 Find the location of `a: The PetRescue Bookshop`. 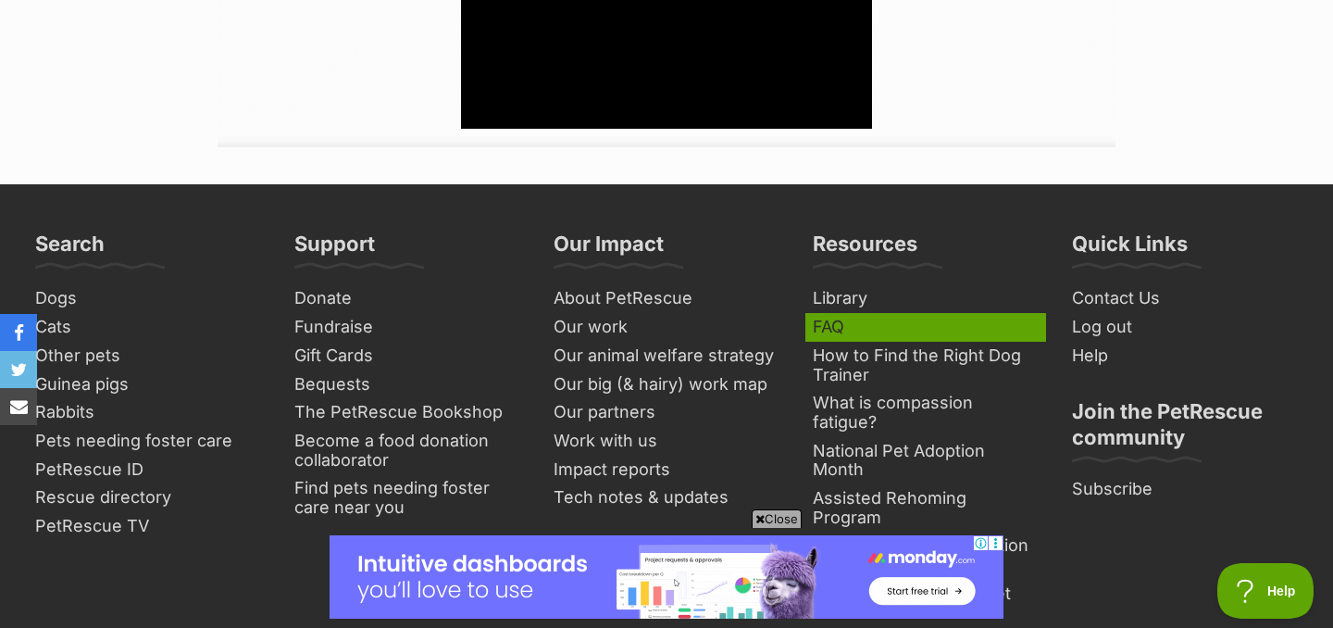

a: The PetRescue Bookshop is located at coordinates (407, 412).